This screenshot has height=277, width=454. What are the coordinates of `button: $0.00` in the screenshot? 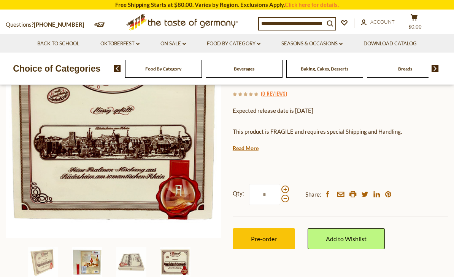 It's located at (414, 23).